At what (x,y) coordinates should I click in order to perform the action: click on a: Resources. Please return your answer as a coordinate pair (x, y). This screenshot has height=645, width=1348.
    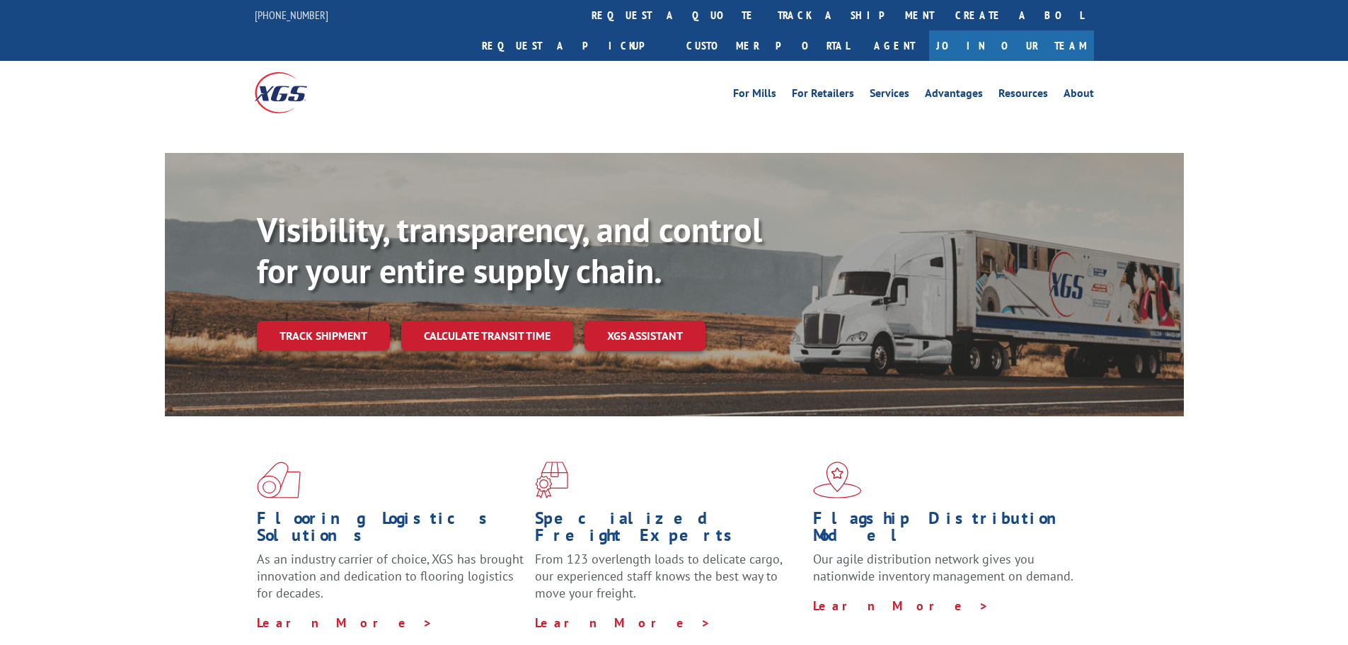
    Looking at the image, I should click on (1023, 96).